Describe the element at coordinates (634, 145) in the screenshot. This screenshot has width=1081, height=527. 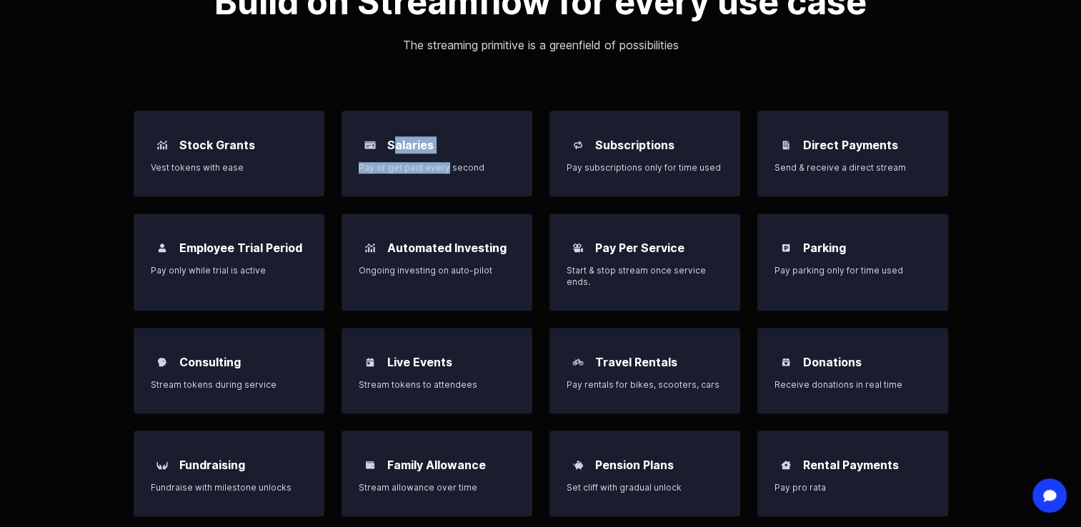
I see `h3: Subscriptions` at that location.